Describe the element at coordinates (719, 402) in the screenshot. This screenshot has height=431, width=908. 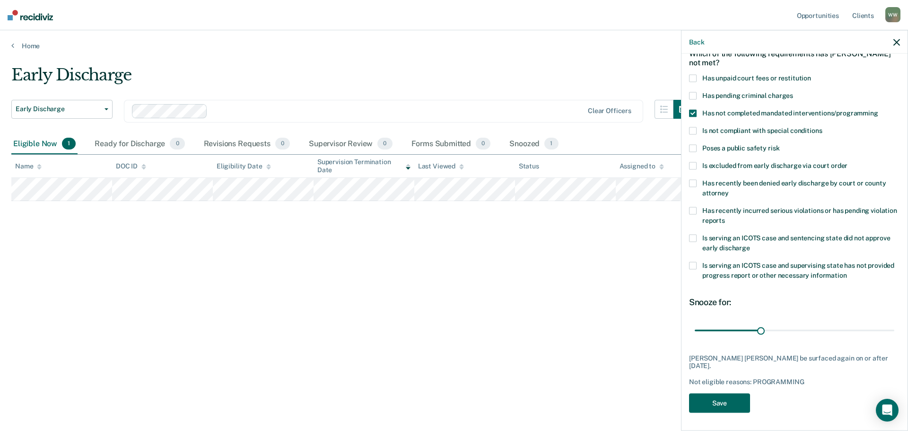
I see `button: Save` at that location.